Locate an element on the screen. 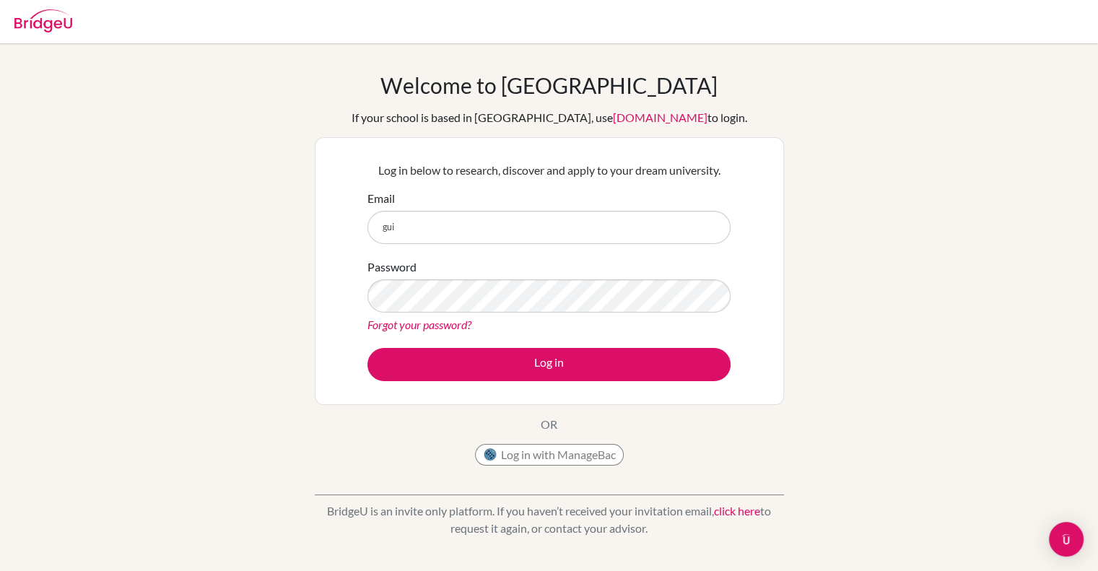 The height and width of the screenshot is (571, 1098). p: BridgeU is an invite only platform. If you haven’t received your invitation email, to request it ... is located at coordinates (549, 520).